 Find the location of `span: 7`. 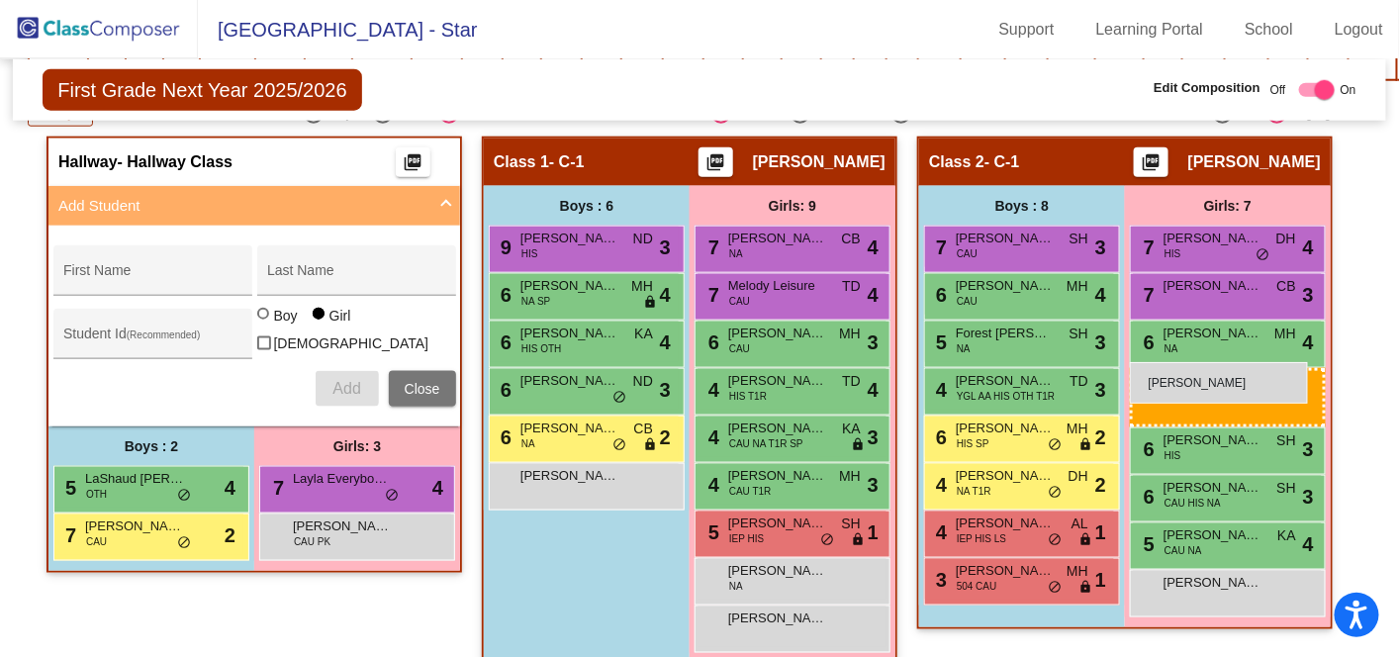

span: 7 is located at coordinates (939, 247).